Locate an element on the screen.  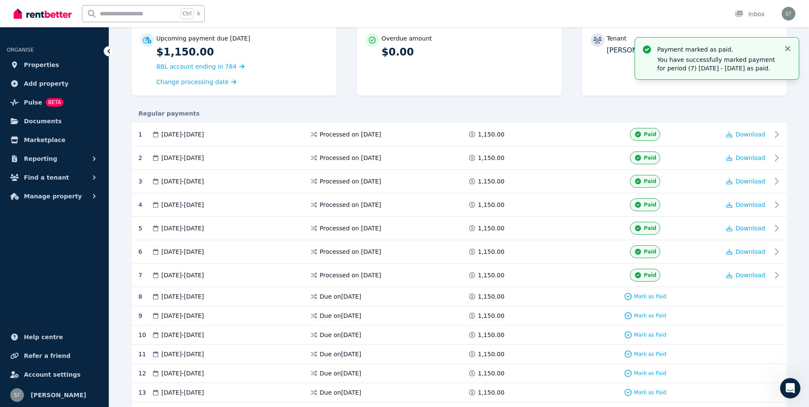
span: Ctrl is located at coordinates (187, 14).